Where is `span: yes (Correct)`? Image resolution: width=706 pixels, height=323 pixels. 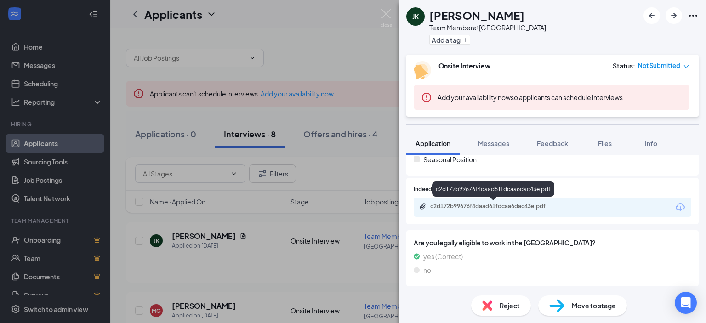
span: yes (Correct) is located at coordinates (443, 257).